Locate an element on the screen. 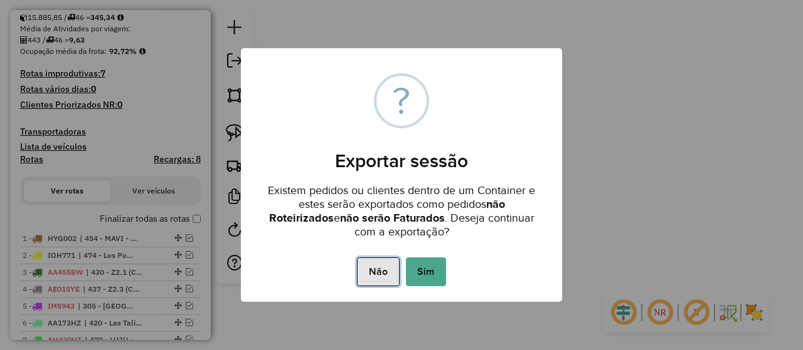 The width and height of the screenshot is (803, 350). strong: não Roteirizados is located at coordinates (387, 211).